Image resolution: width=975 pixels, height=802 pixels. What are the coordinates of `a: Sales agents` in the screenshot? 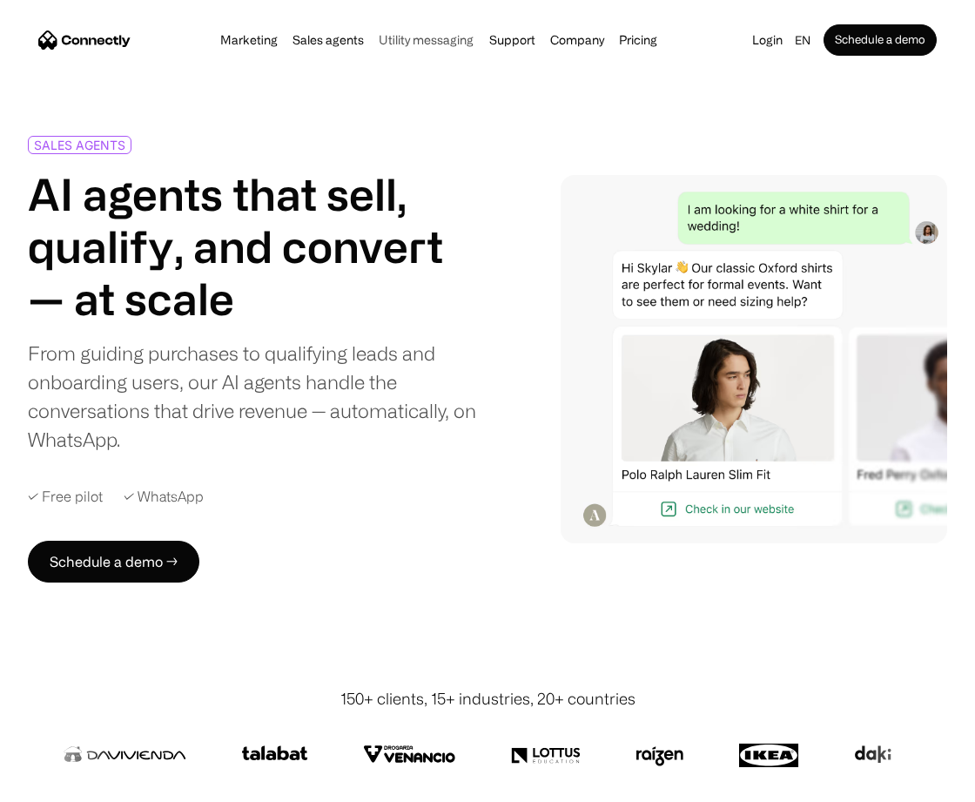 It's located at (328, 40).